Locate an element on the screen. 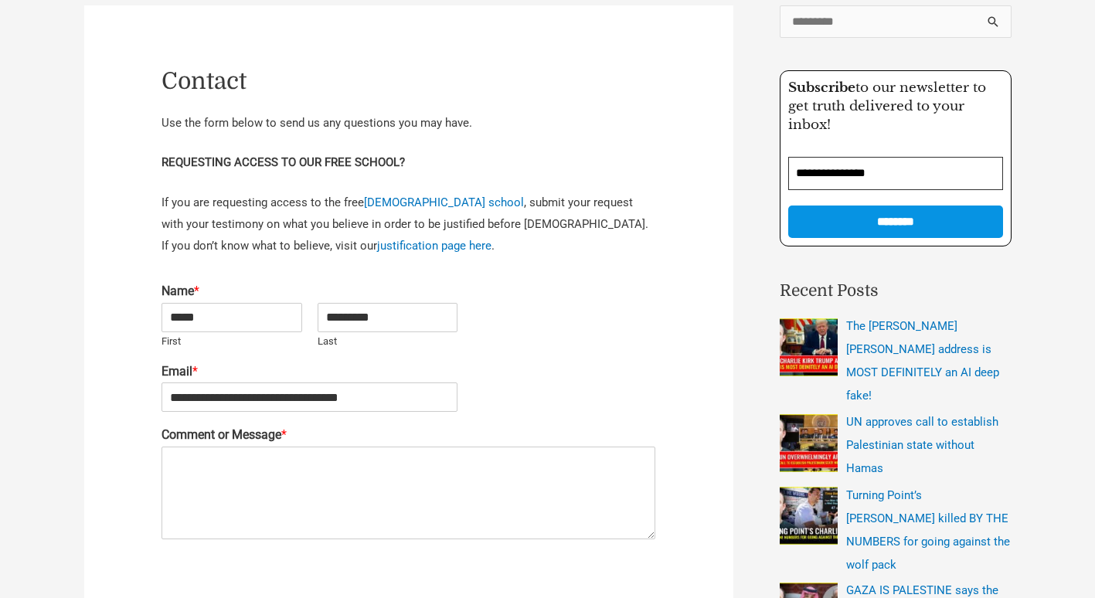 Image resolution: width=1095 pixels, height=598 pixels. span: to our newsletter to get truth delivered to your inbox! is located at coordinates (887, 106).